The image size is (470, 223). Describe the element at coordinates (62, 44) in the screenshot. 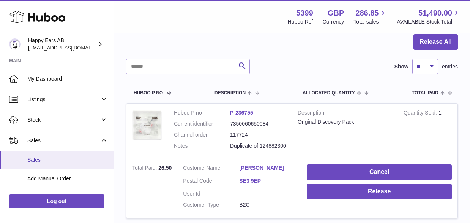

I see `div: Happy Ears AB` at that location.